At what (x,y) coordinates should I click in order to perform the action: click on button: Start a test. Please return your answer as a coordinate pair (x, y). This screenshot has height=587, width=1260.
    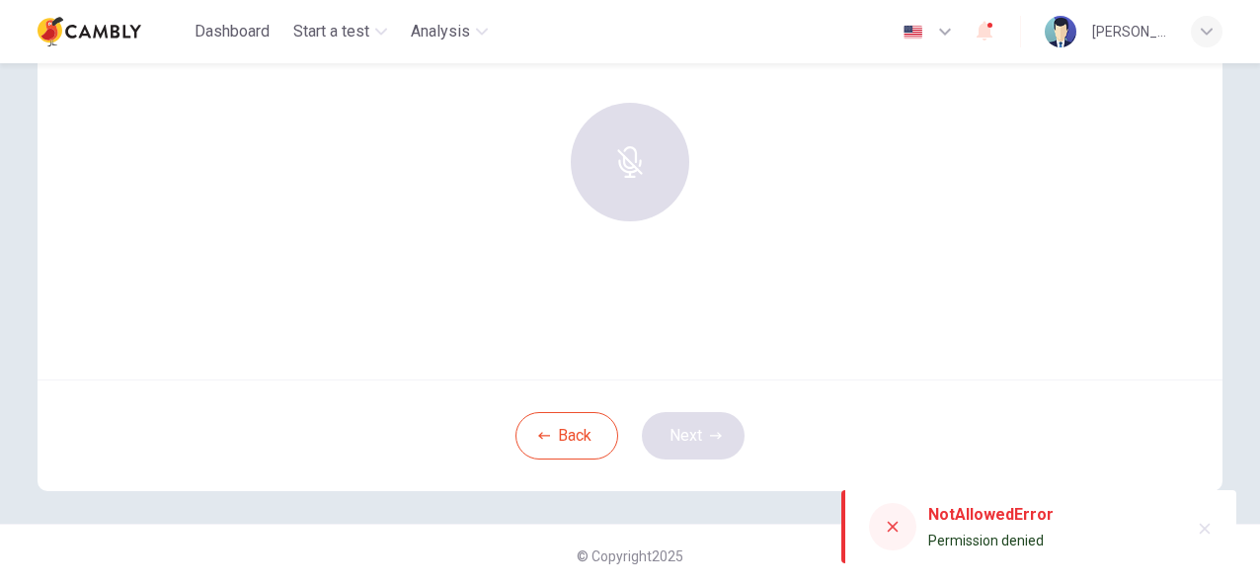
    Looking at the image, I should click on (340, 32).